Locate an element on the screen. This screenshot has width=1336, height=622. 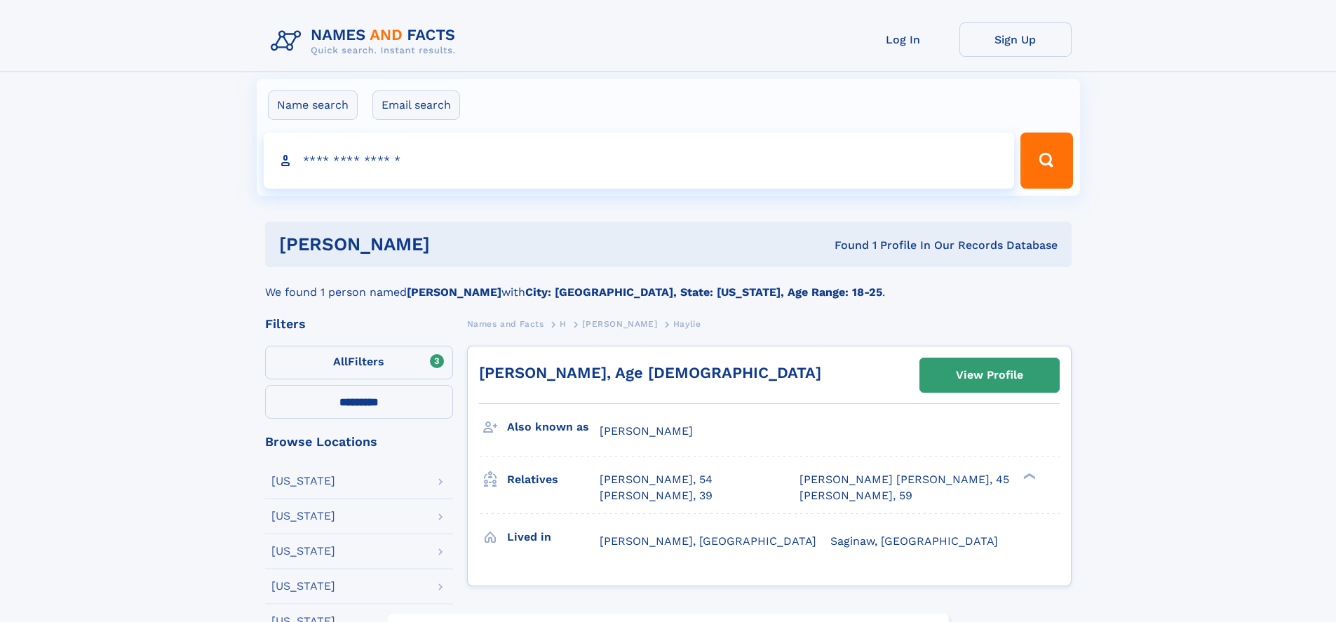
span: H is located at coordinates (563, 324).